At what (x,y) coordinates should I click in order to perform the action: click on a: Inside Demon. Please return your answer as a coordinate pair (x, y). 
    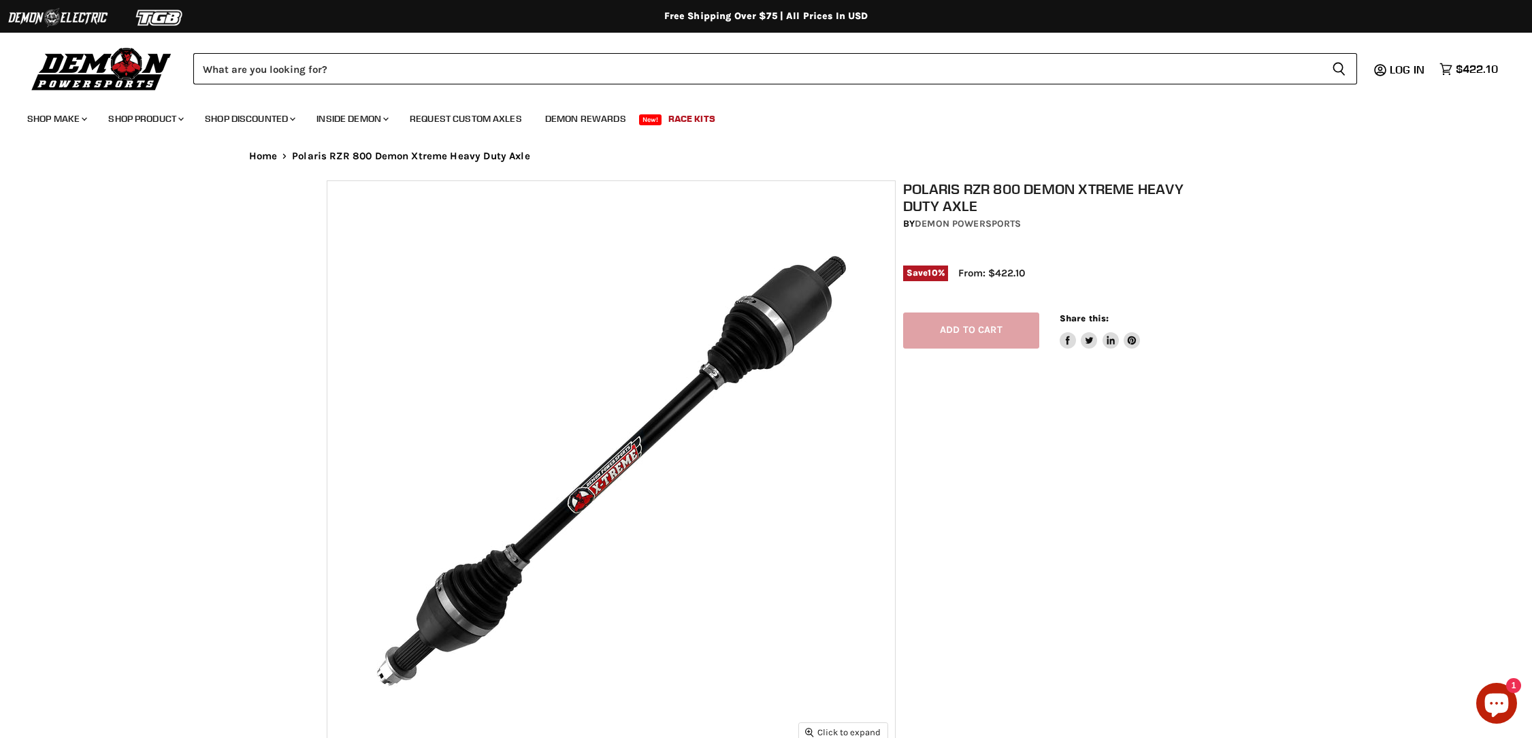
    Looking at the image, I should click on (351, 118).